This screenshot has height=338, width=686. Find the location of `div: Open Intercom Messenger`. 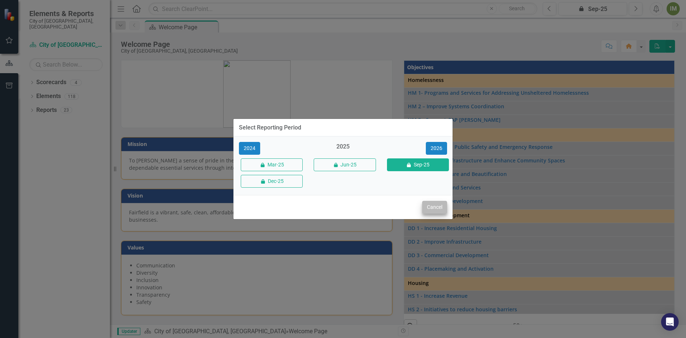

div: Open Intercom Messenger is located at coordinates (669, 322).